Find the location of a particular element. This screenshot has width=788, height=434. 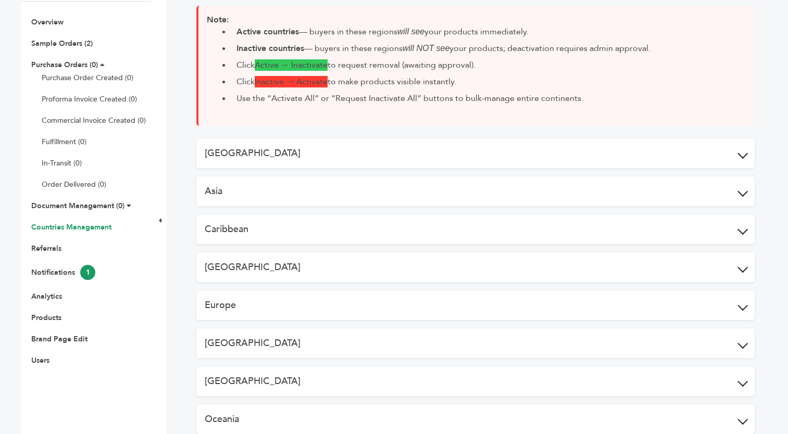

a: Products is located at coordinates (46, 318).